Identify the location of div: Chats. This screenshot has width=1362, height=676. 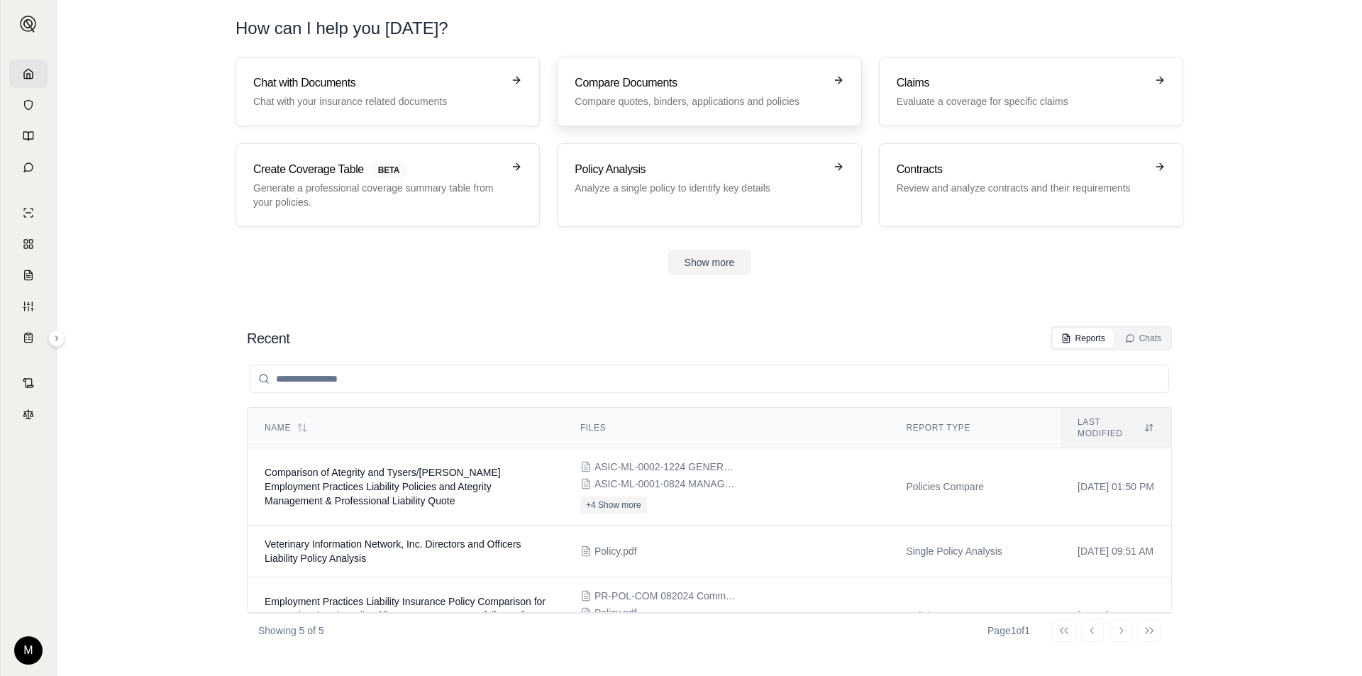
(1143, 338).